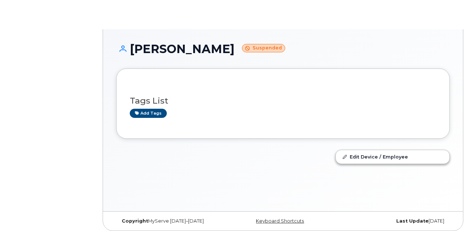 This screenshot has width=467, height=231. I want to click on a: Keyboard Shortcuts, so click(280, 221).